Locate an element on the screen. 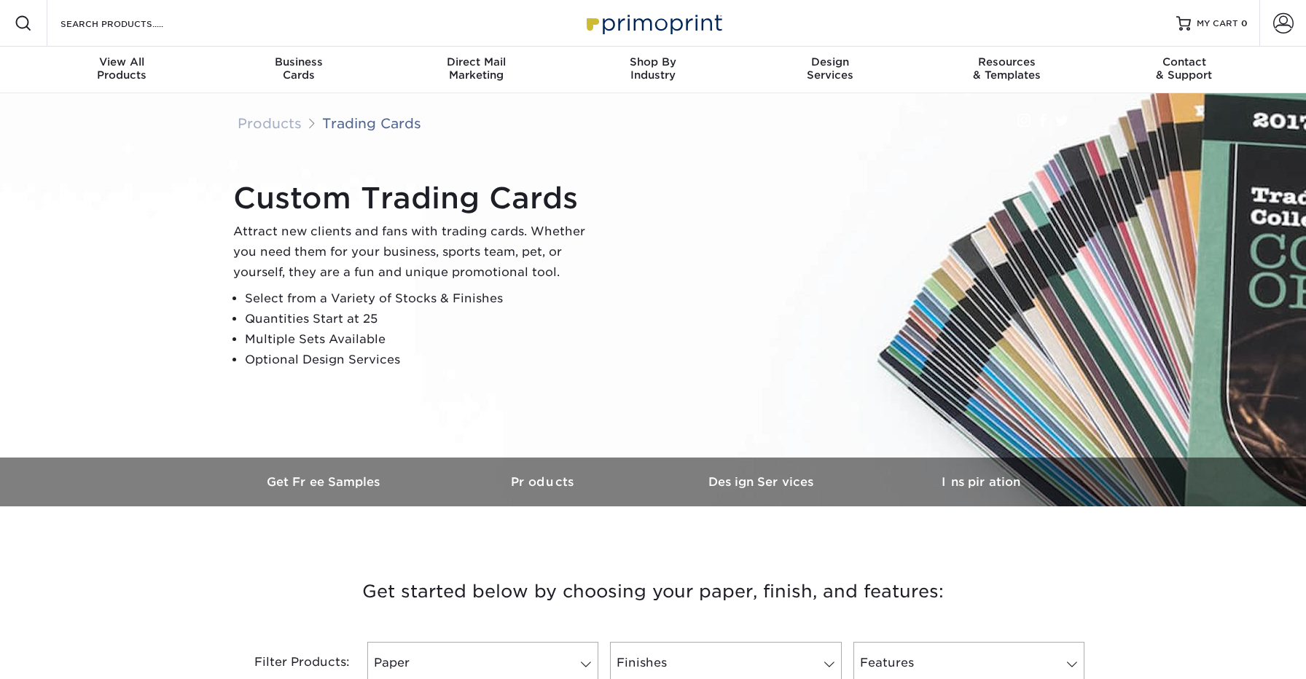 The width and height of the screenshot is (1306, 679). h3: Get Free Samples is located at coordinates (325, 482).